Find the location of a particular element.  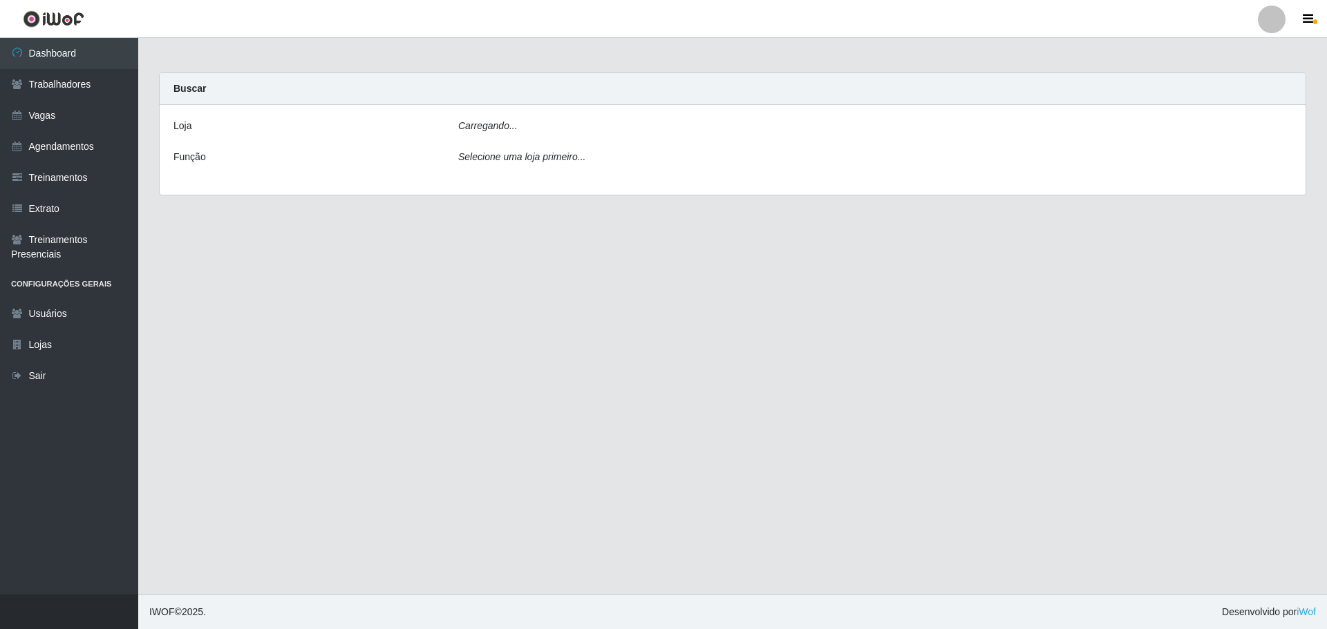

label: Função is located at coordinates (189, 157).